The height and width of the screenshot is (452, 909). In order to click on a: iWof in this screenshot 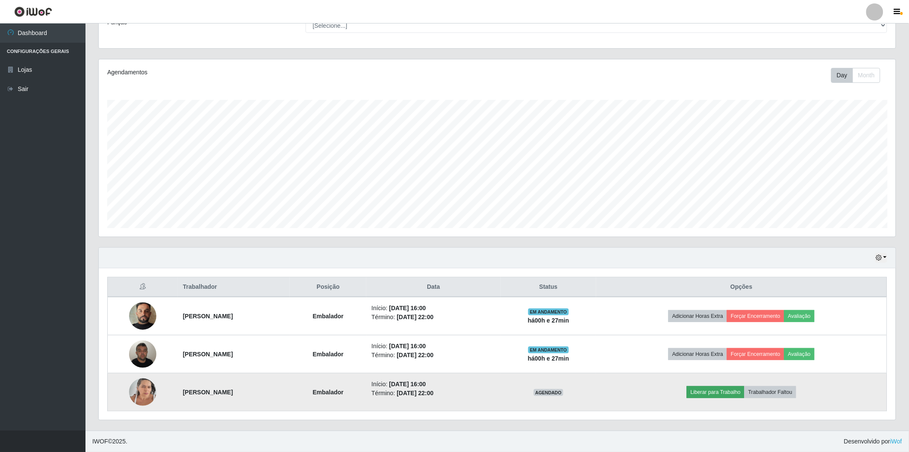, I will do `click(897, 442)`.